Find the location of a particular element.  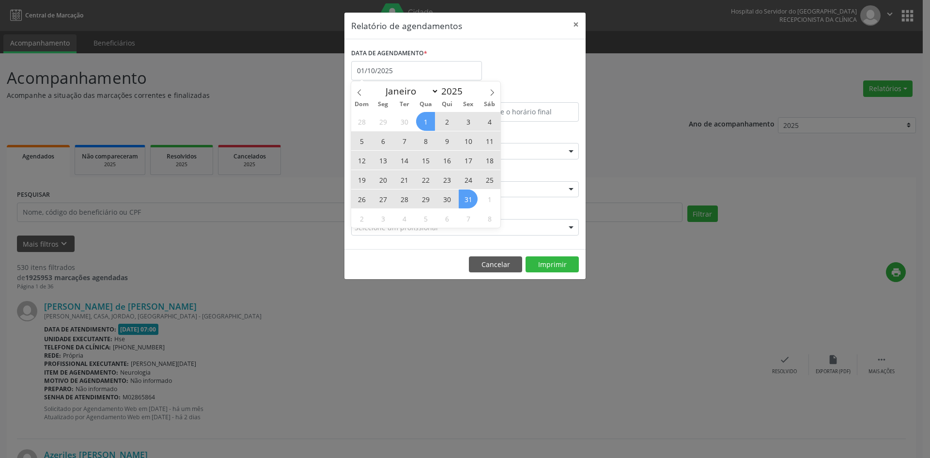

button: Imprimir is located at coordinates (552, 264).